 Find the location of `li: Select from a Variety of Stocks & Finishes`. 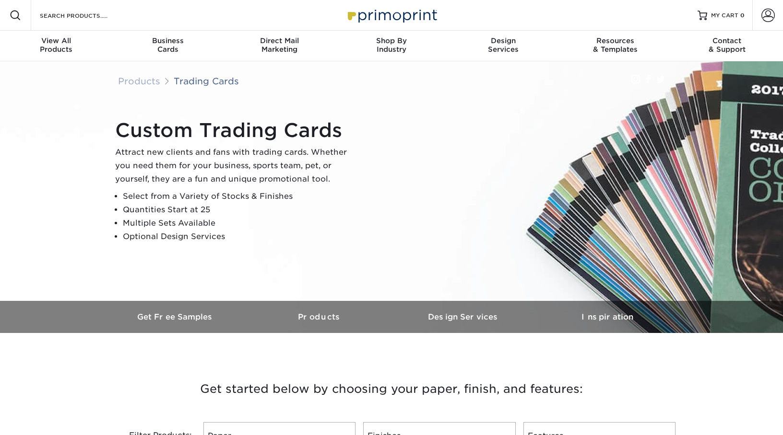

li: Select from a Variety of Stocks & Finishes is located at coordinates (239, 197).